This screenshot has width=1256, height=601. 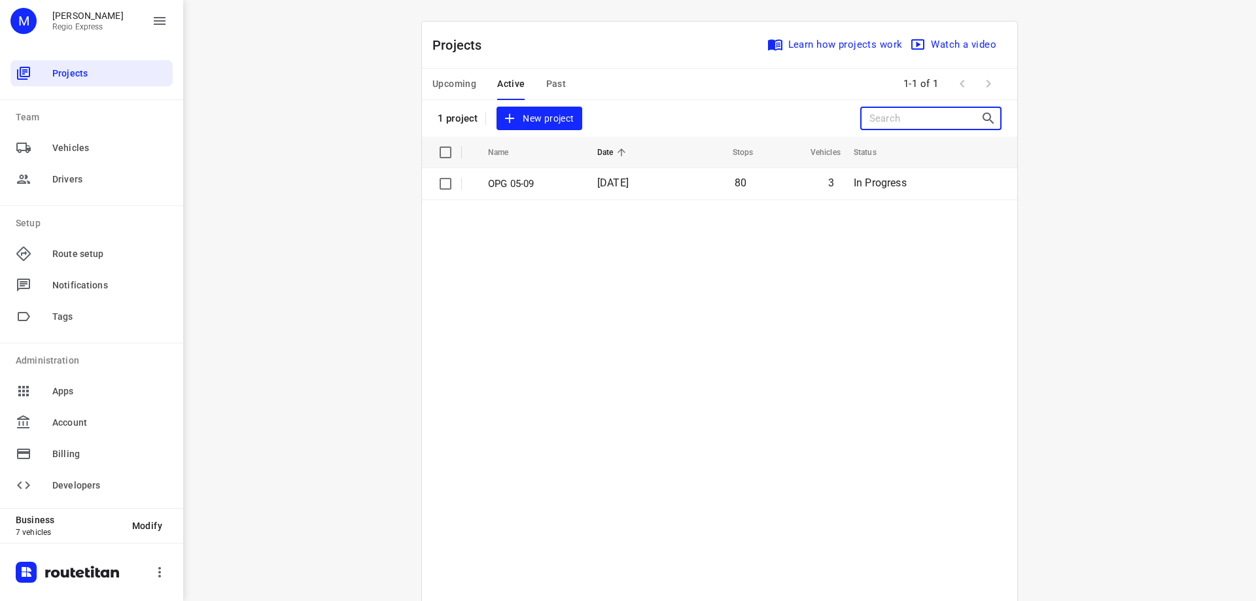 I want to click on span: Billing, so click(x=110, y=454).